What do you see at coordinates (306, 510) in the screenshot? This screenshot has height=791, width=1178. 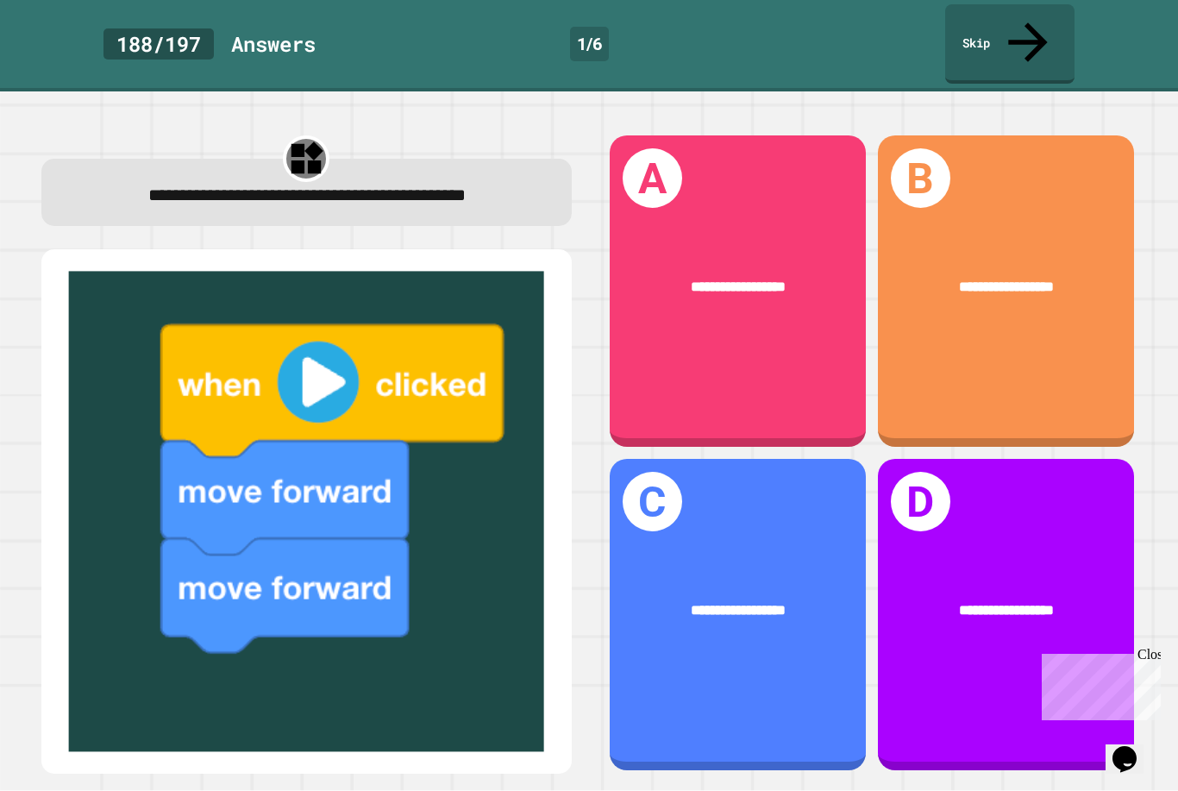 I see `img: quiz-media%2F6IhDFf0hLwk4snTYpQLF.png` at bounding box center [306, 510].